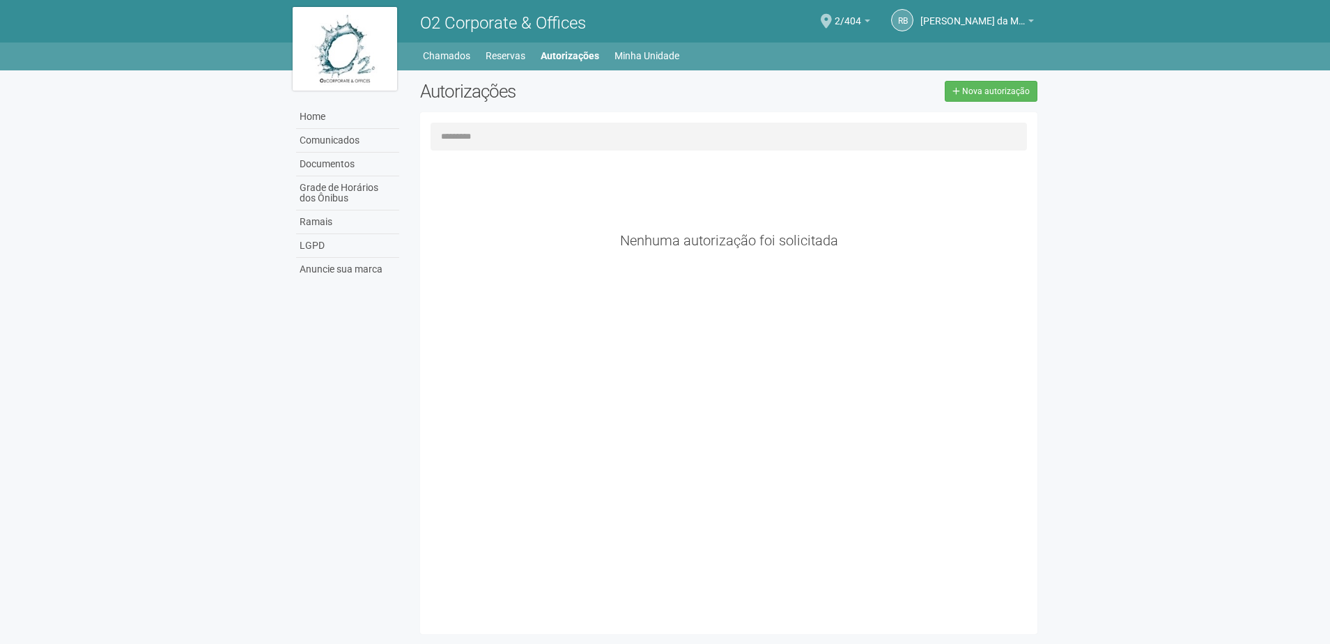 Image resolution: width=1330 pixels, height=644 pixels. What do you see at coordinates (345, 49) in the screenshot?
I see `img: logo.jpg` at bounding box center [345, 49].